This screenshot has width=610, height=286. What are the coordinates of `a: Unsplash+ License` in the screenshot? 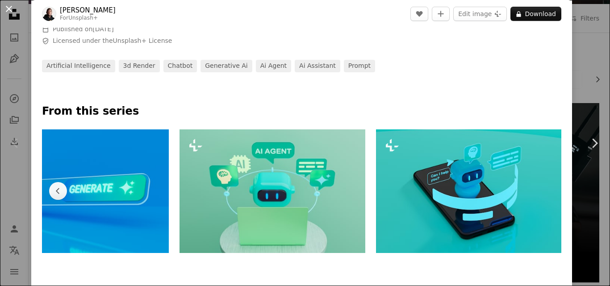 It's located at (142, 41).